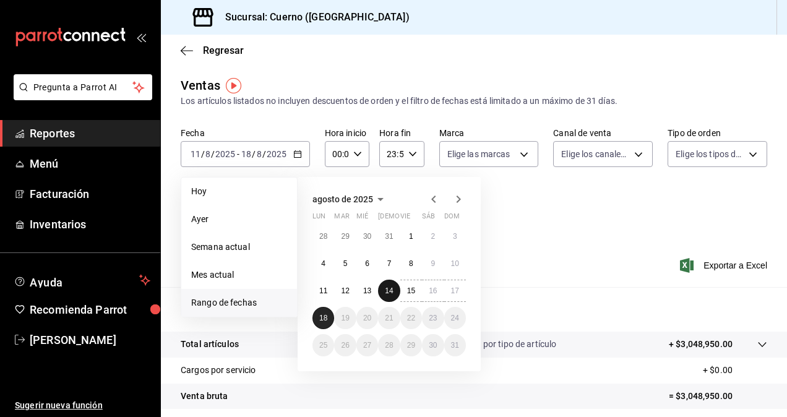 This screenshot has width=787, height=417. What do you see at coordinates (479, 154) in the screenshot?
I see `span: Elige las marcas` at bounding box center [479, 154].